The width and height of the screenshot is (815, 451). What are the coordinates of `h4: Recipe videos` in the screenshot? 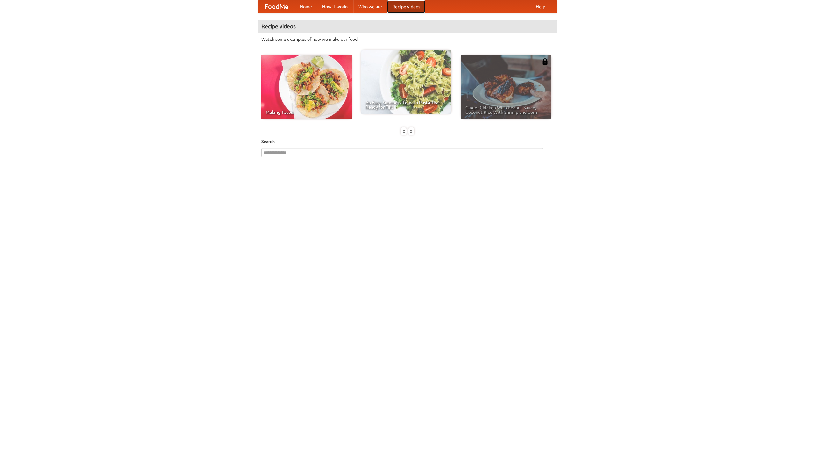 It's located at (408, 26).